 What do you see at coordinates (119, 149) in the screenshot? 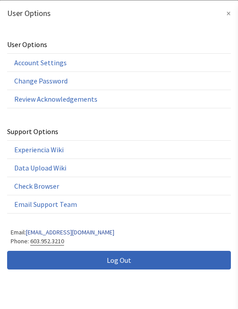
I see `a: Experiencia Wiki` at bounding box center [119, 149].